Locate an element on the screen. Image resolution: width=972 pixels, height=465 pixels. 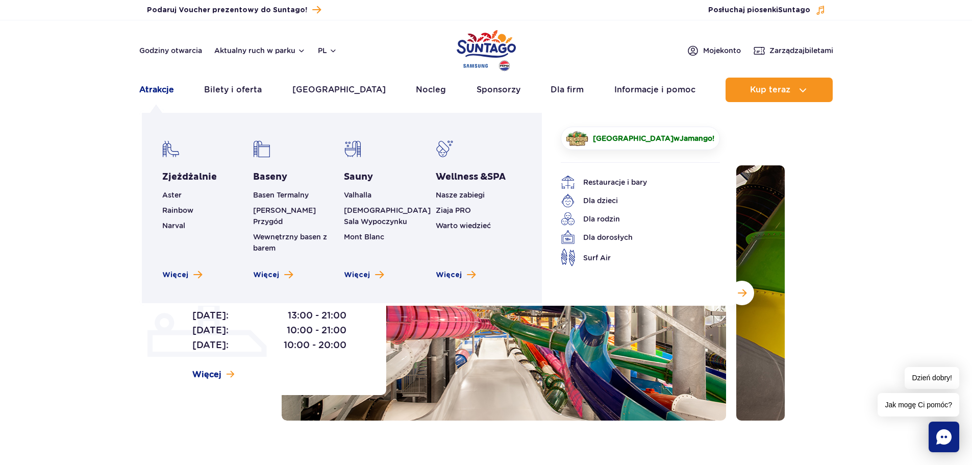
a: Wewnętrzny basen z barem is located at coordinates (290, 242).